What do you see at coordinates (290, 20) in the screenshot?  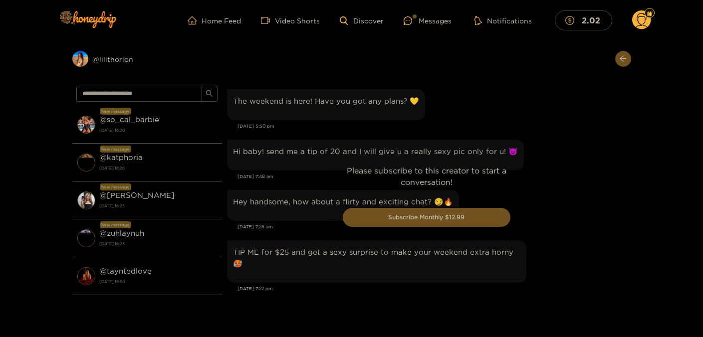 I see `a: Video Shorts` at bounding box center [290, 20].